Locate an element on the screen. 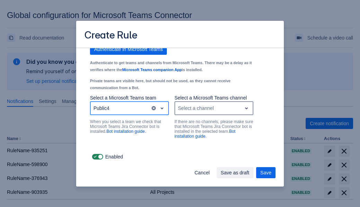  button: Save as draft is located at coordinates (235, 172).